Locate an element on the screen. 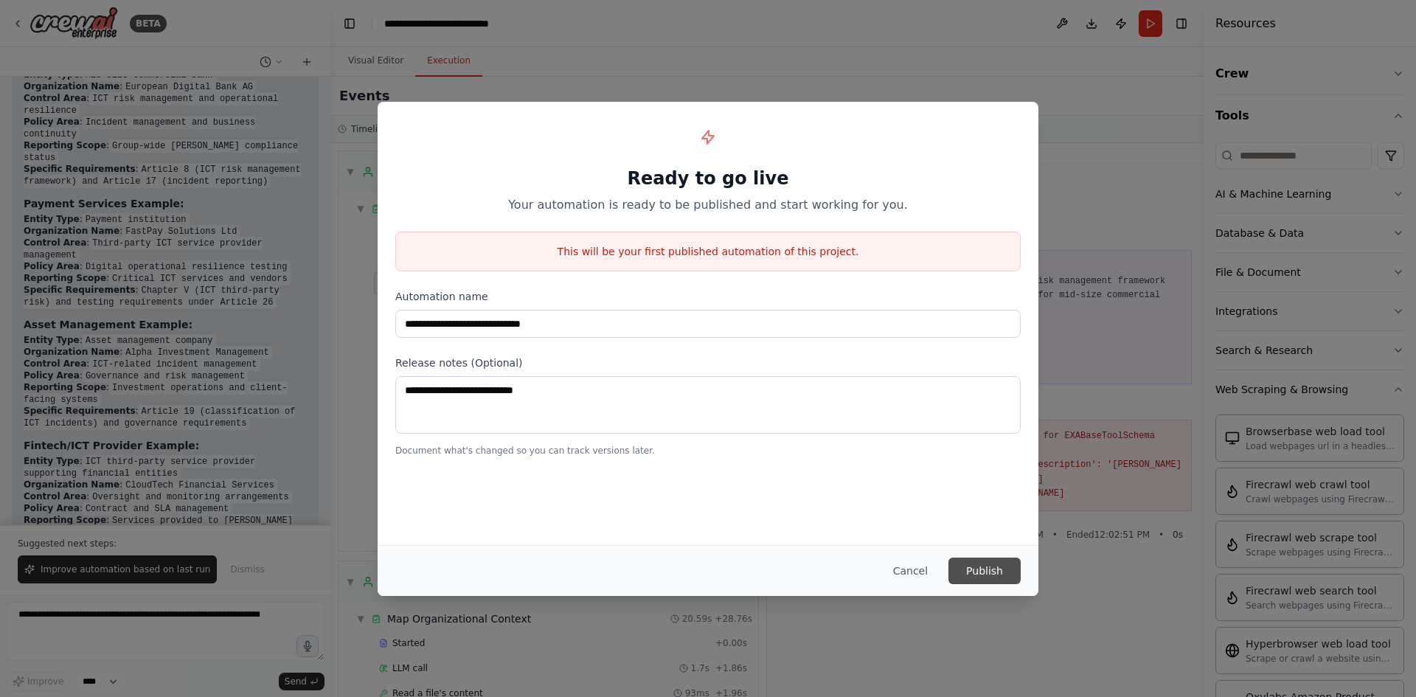  button: Cancel is located at coordinates (910, 571).